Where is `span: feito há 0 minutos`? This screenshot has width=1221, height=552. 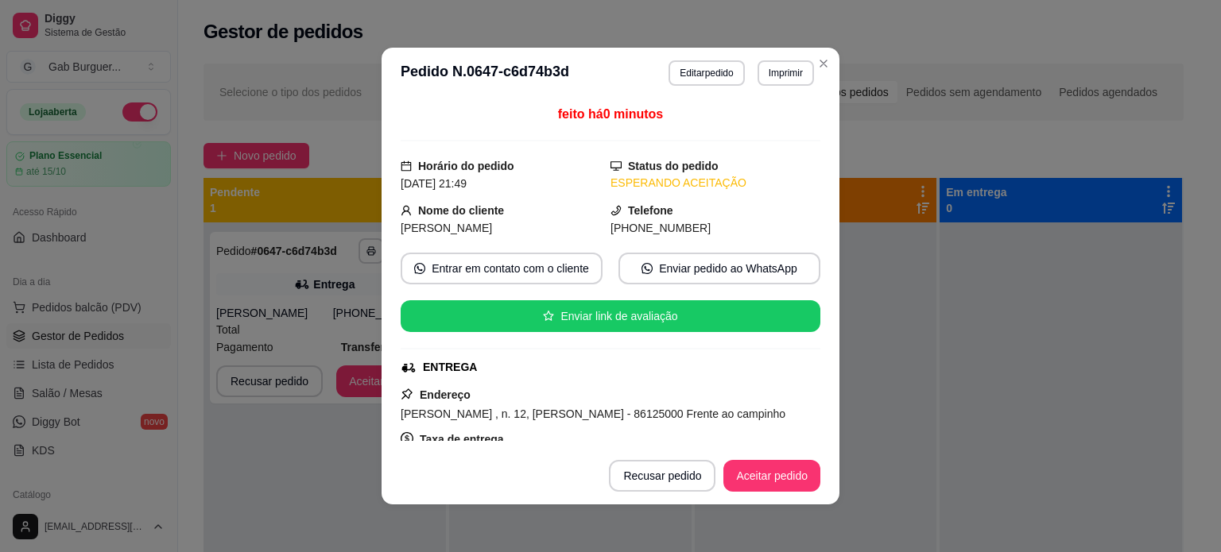
span: feito há 0 minutos is located at coordinates (610, 114).